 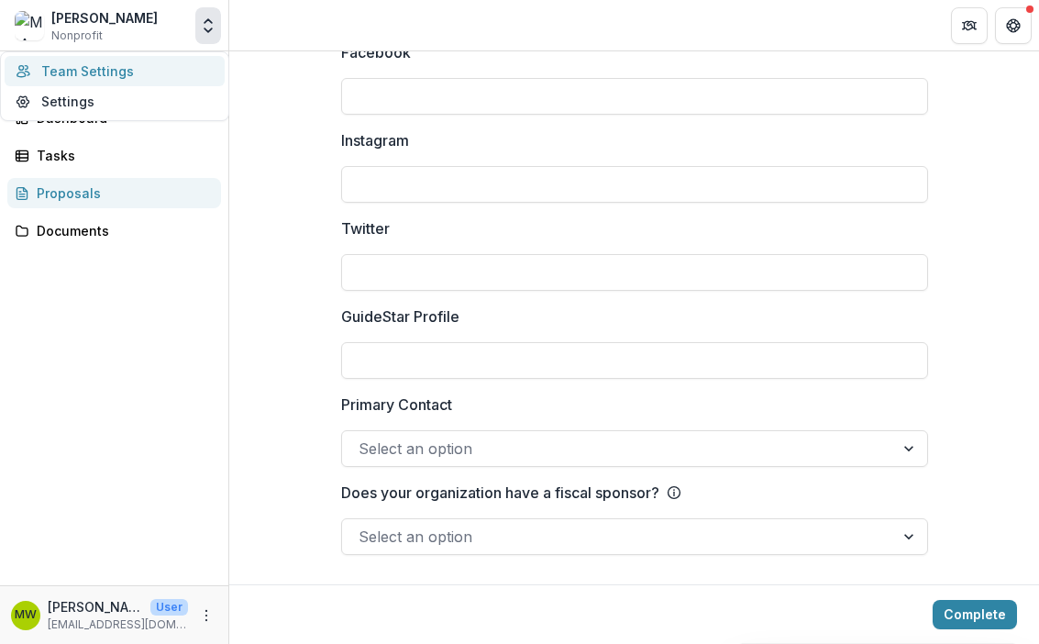 I want to click on p: Instagram, so click(x=375, y=140).